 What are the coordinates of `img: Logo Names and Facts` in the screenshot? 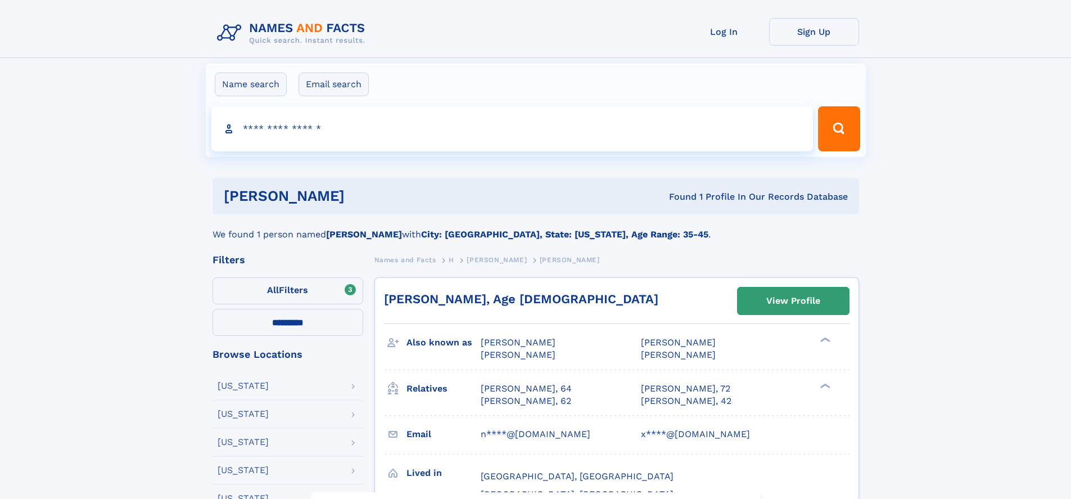 It's located at (293, 33).